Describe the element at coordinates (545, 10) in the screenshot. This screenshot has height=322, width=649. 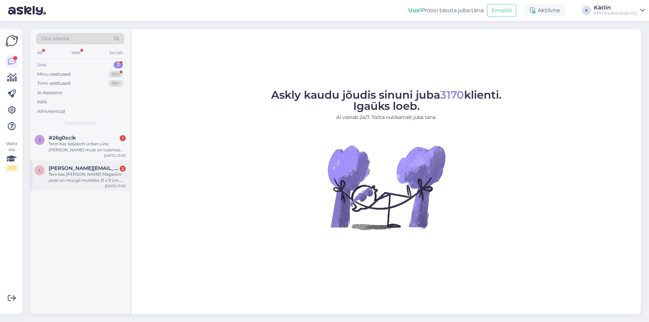
I see `div: Aktiivne` at that location.